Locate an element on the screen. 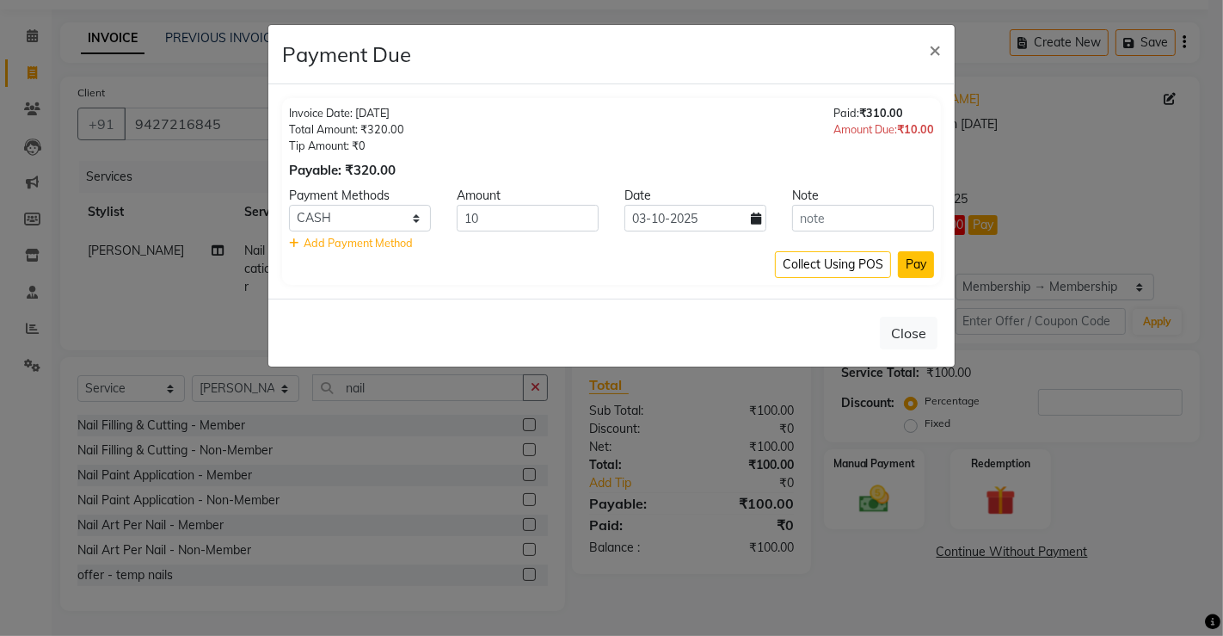  div: Date is located at coordinates (695, 195).